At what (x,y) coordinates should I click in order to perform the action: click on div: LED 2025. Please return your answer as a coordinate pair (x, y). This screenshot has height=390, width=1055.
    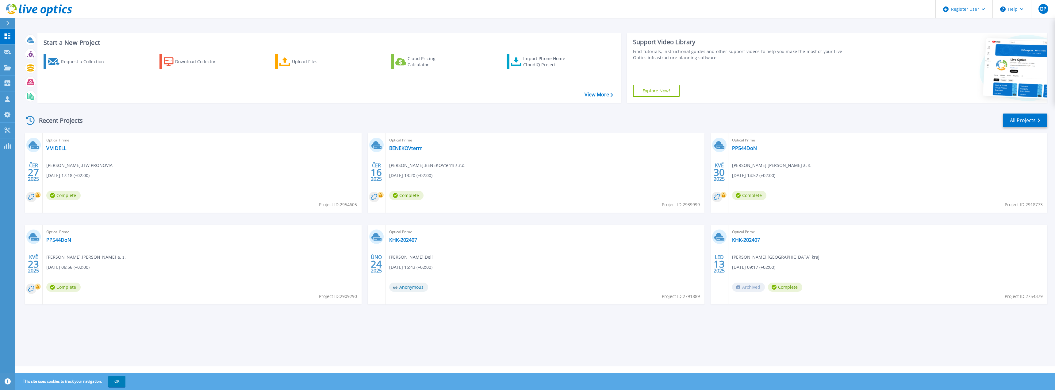
    Looking at the image, I should click on (719, 264).